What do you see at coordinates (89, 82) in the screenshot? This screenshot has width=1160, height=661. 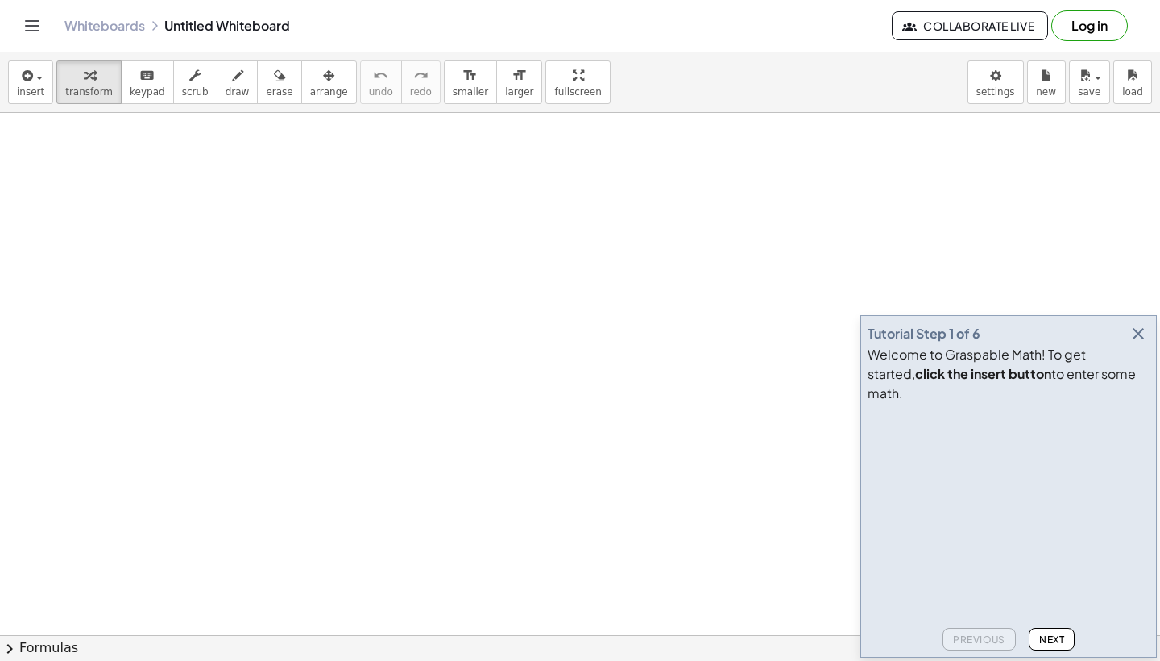 I see `button: transform` at bounding box center [89, 82].